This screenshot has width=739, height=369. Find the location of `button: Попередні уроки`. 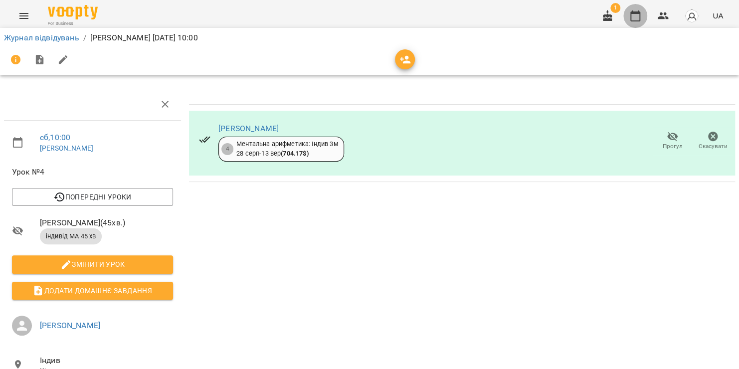

button: Попередні уроки is located at coordinates (92, 197).